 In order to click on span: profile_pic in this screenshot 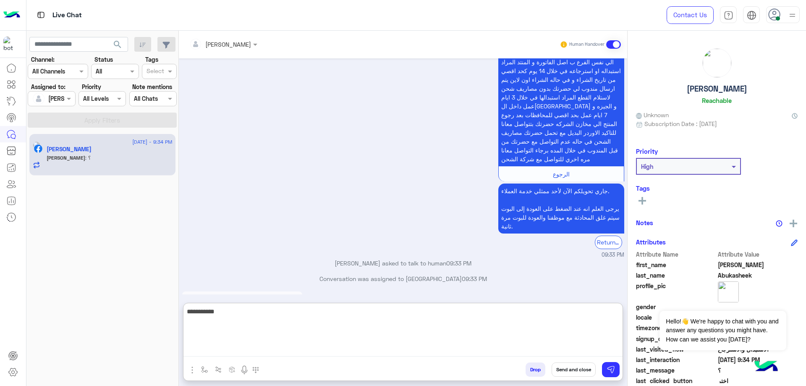, I will do `click(676, 291)`.